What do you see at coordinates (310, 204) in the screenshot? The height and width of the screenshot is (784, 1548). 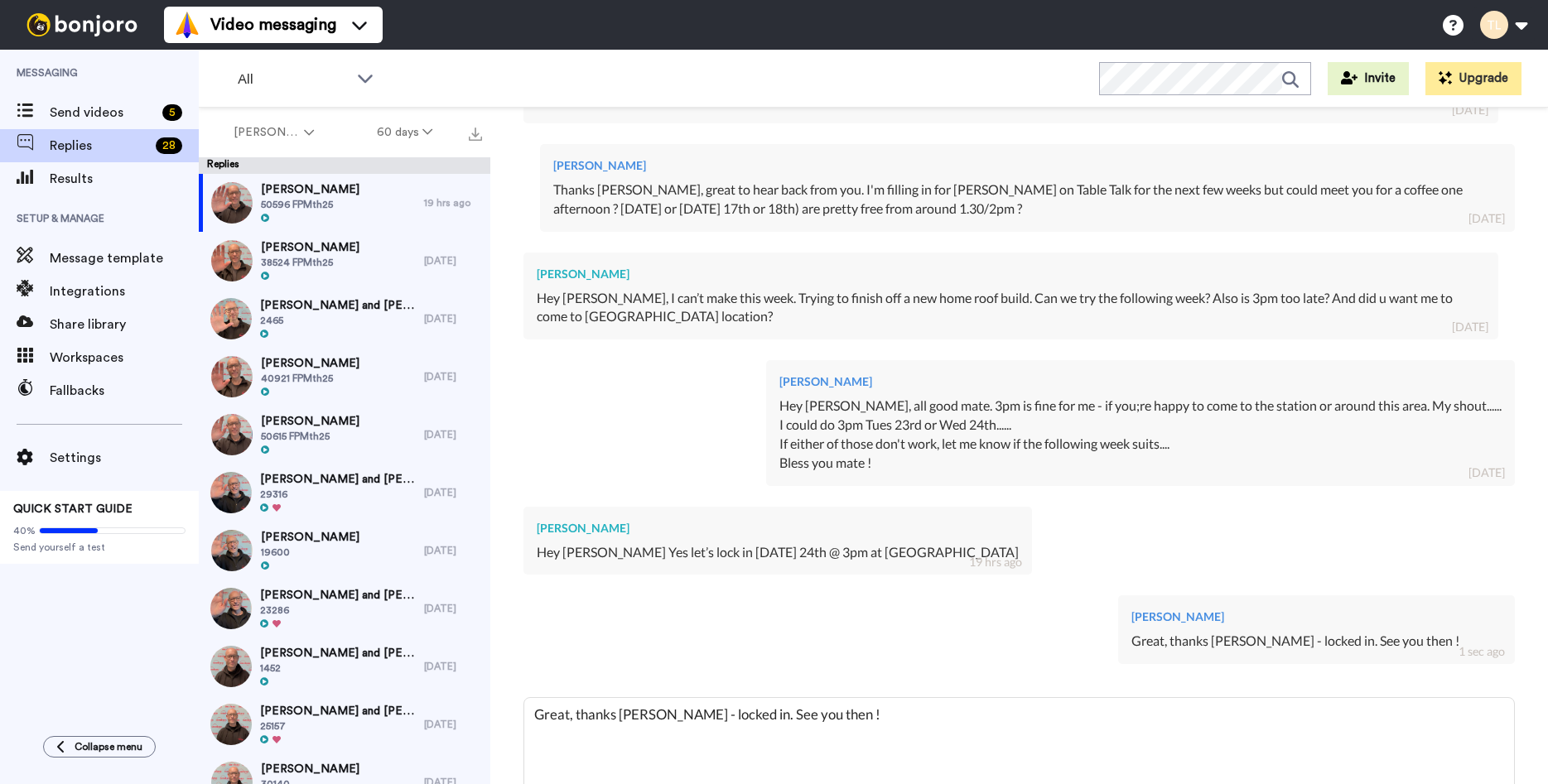 I see `span: 50596 FPMth25` at bounding box center [310, 204].